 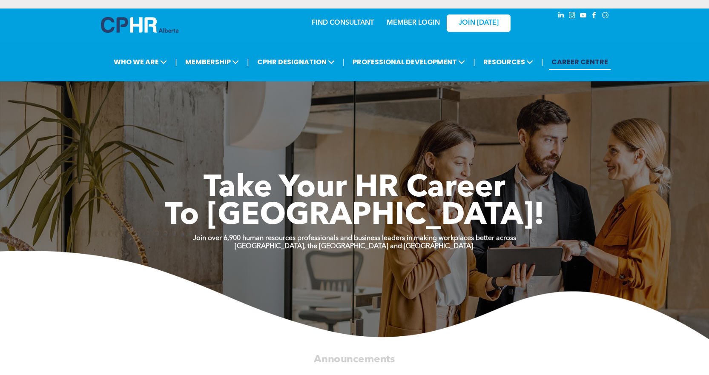 I want to click on a: Social network, so click(x=605, y=16).